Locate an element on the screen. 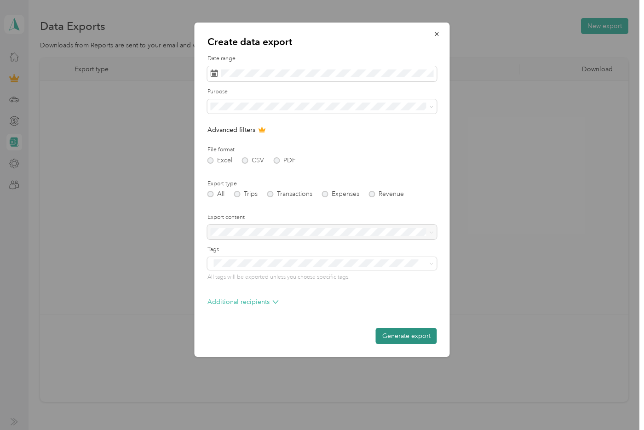 Image resolution: width=644 pixels, height=430 pixels. p: Create data export is located at coordinates (322, 42).